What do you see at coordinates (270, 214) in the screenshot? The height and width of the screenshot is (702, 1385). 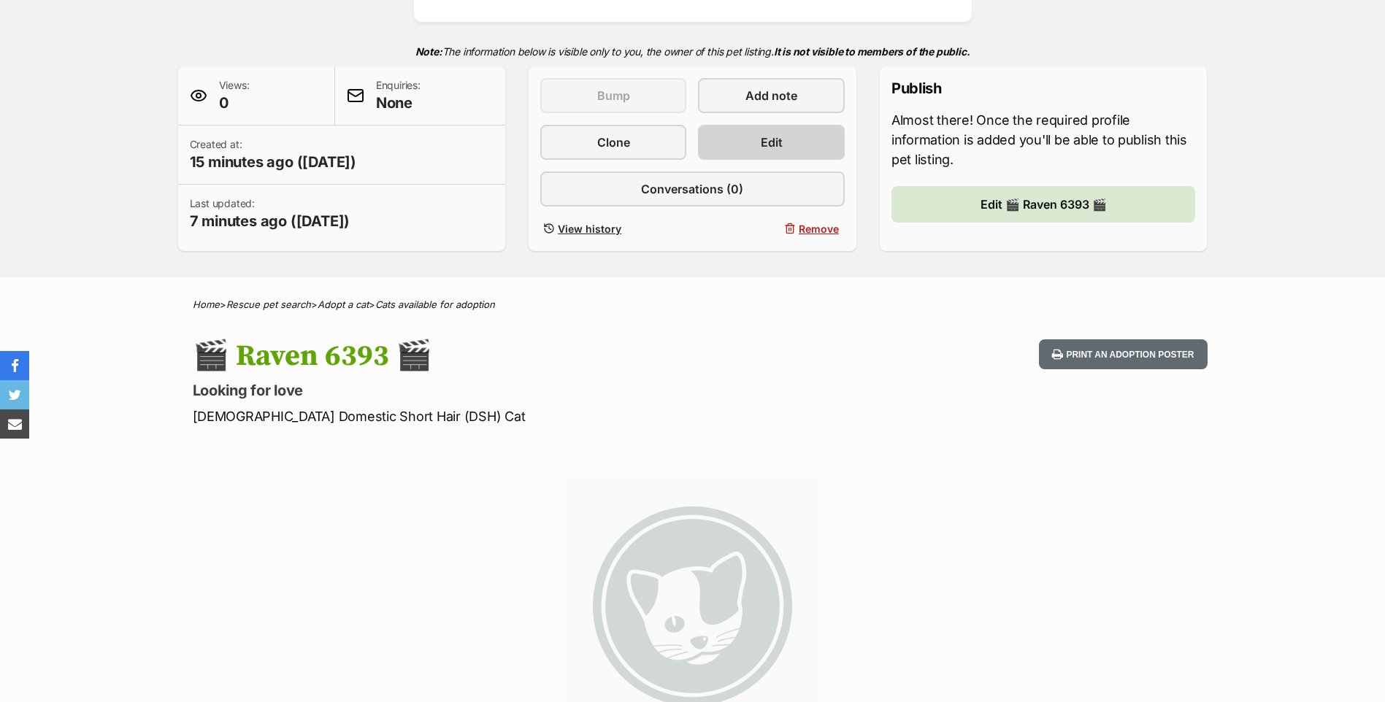 I see `p: Last updated:` at bounding box center [270, 214].